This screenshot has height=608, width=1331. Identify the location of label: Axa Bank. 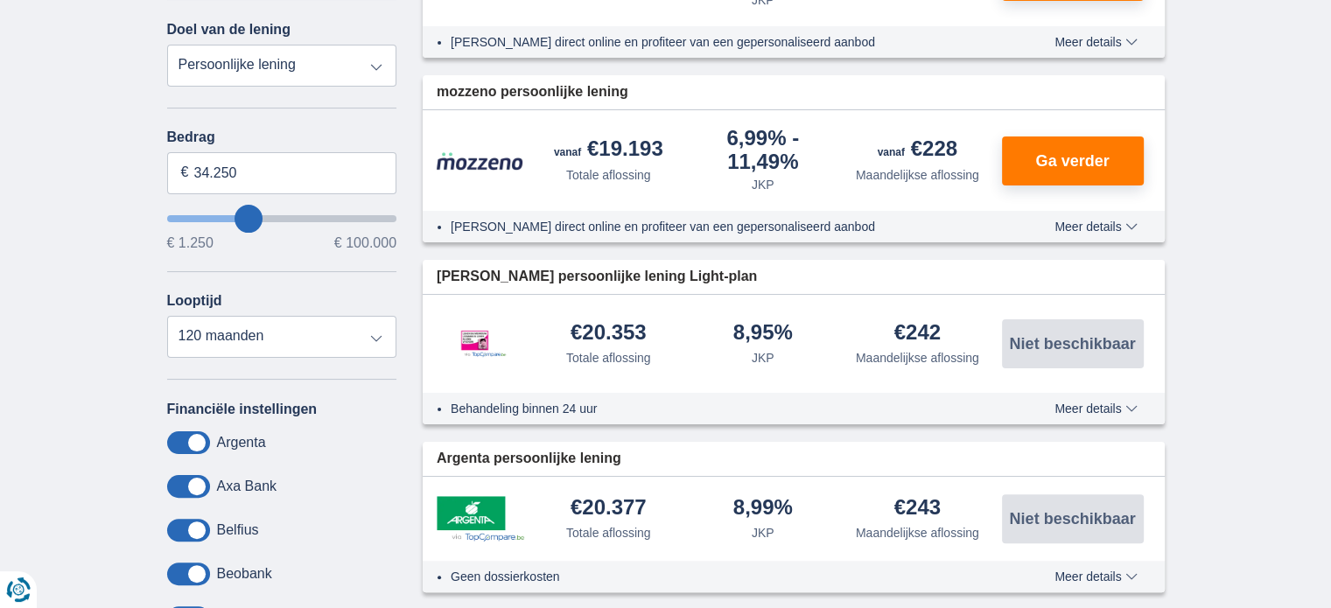
(247, 487).